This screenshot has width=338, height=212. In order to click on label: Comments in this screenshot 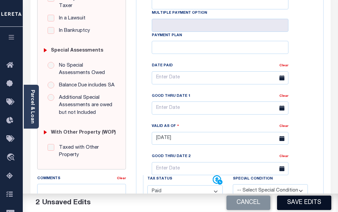, I will do `click(49, 179)`.